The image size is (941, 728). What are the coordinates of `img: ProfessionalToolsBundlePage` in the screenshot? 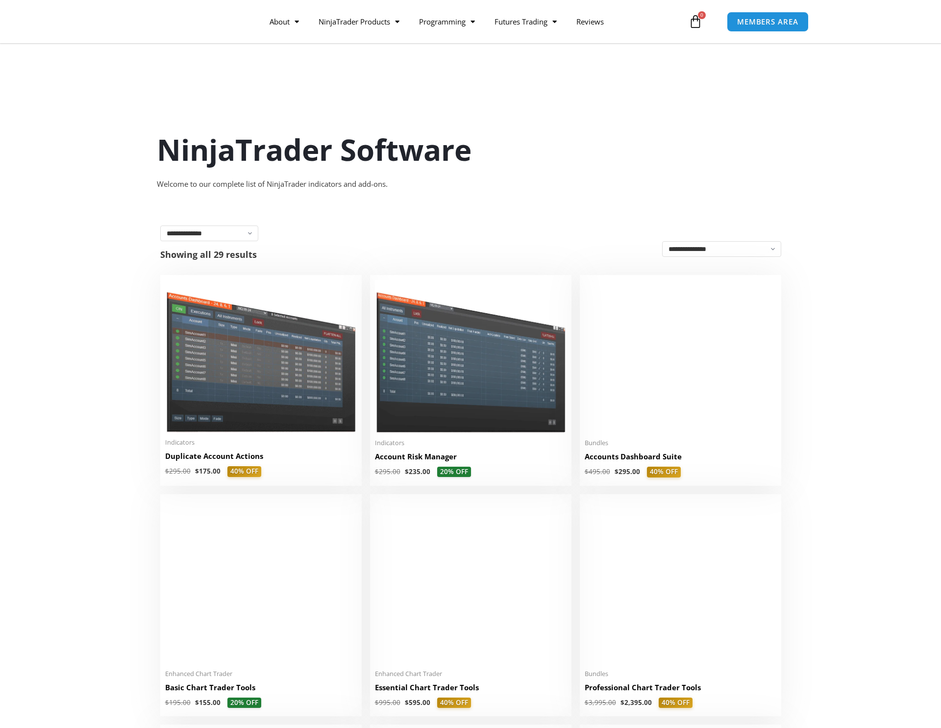 It's located at (680, 581).